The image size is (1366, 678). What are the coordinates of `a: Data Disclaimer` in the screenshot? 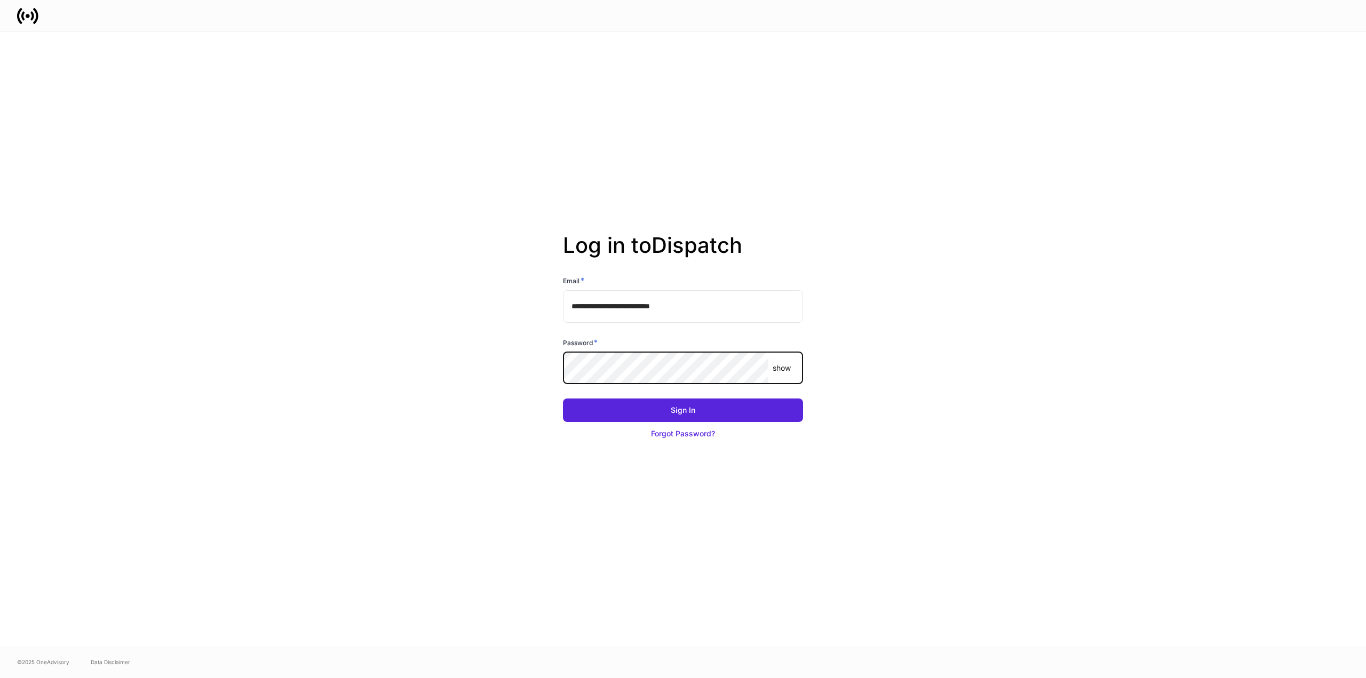 It's located at (110, 662).